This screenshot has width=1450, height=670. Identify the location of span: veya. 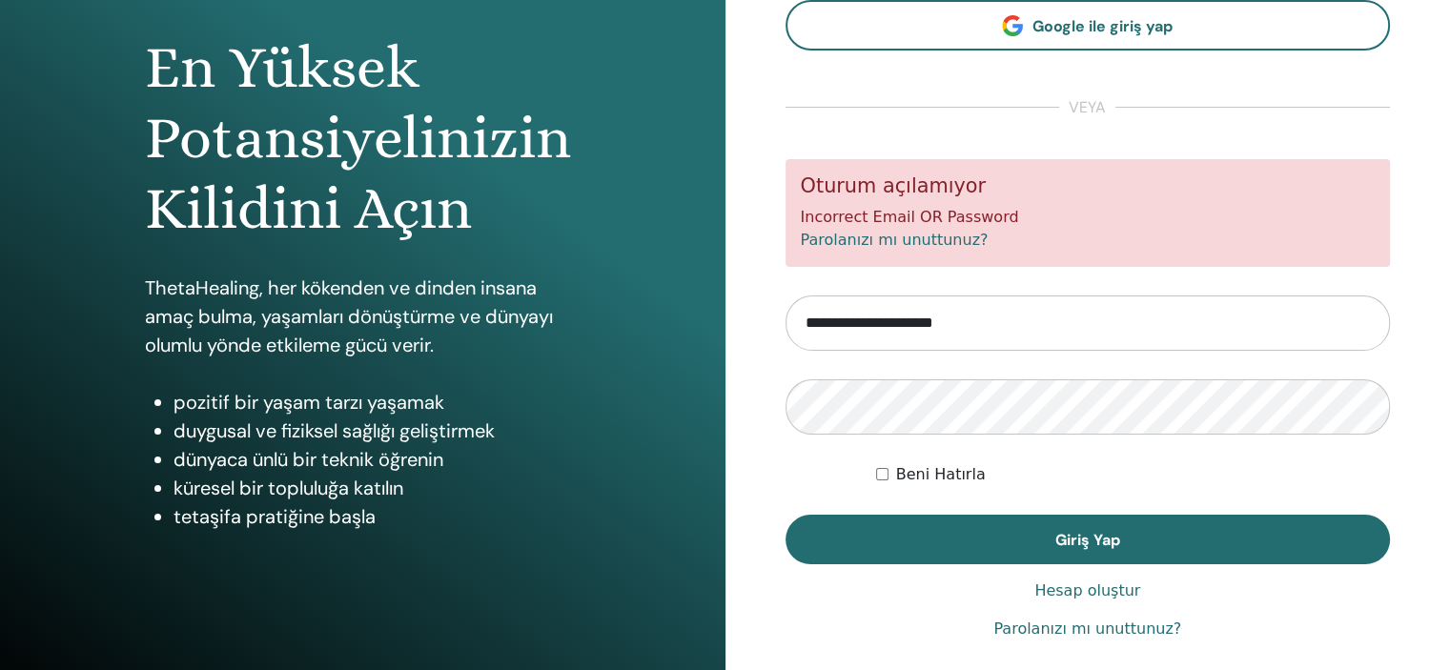
(1087, 108).